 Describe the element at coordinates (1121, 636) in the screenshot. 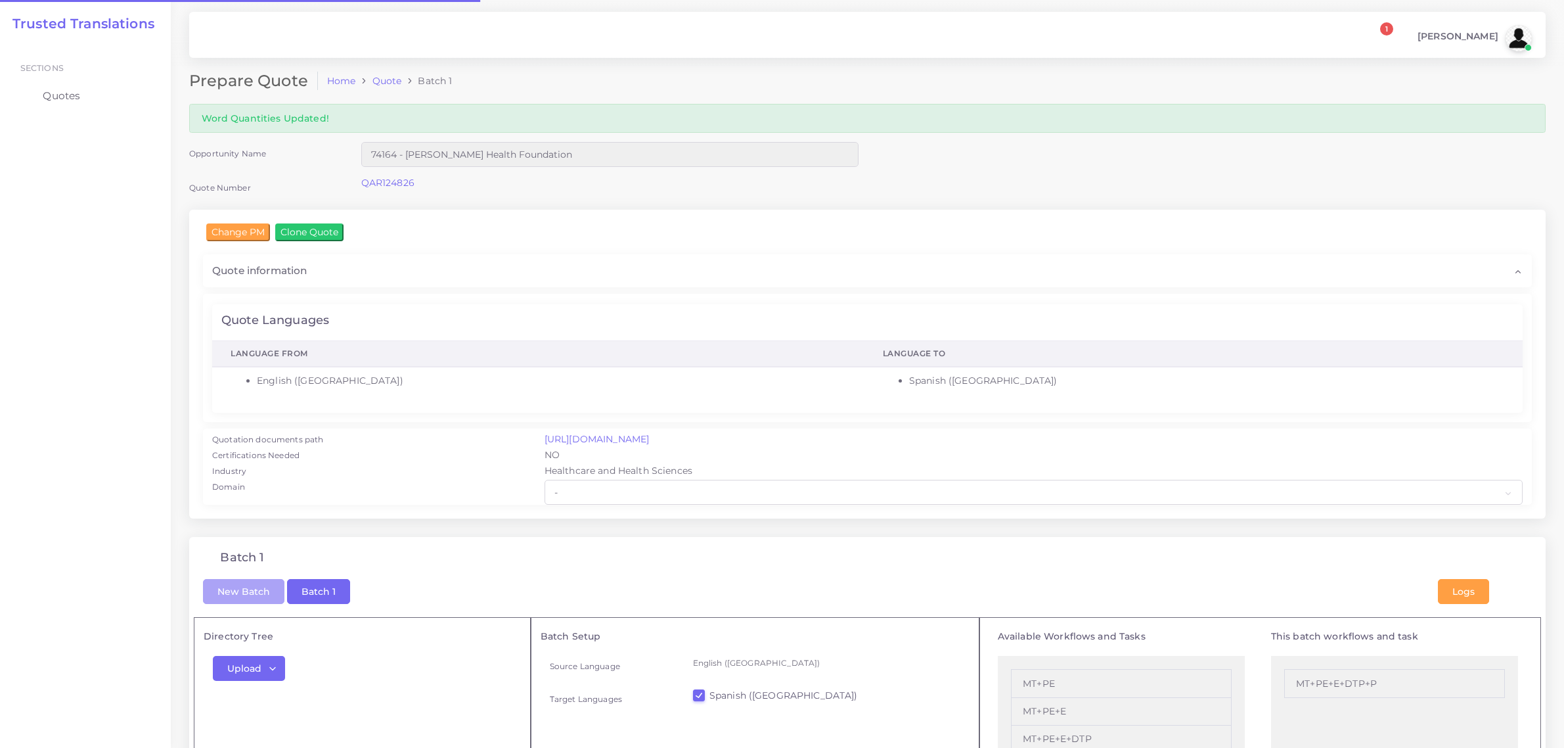

I see `h5: Available Workflows and Tasks` at that location.